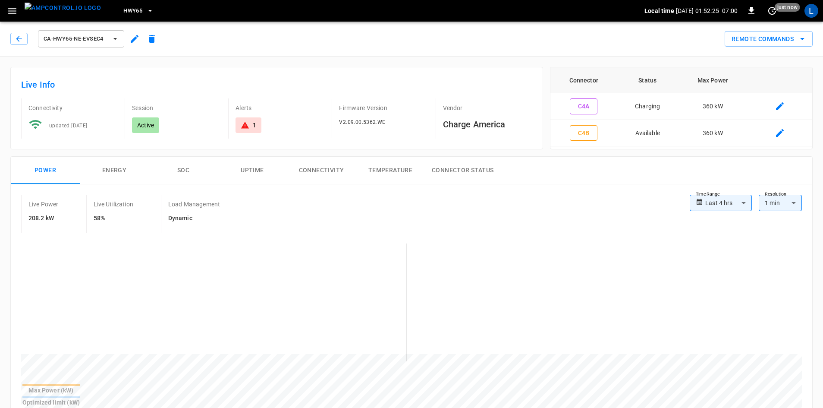  What do you see at coordinates (769, 39) in the screenshot?
I see `button: Remote Commands` at bounding box center [769, 39].